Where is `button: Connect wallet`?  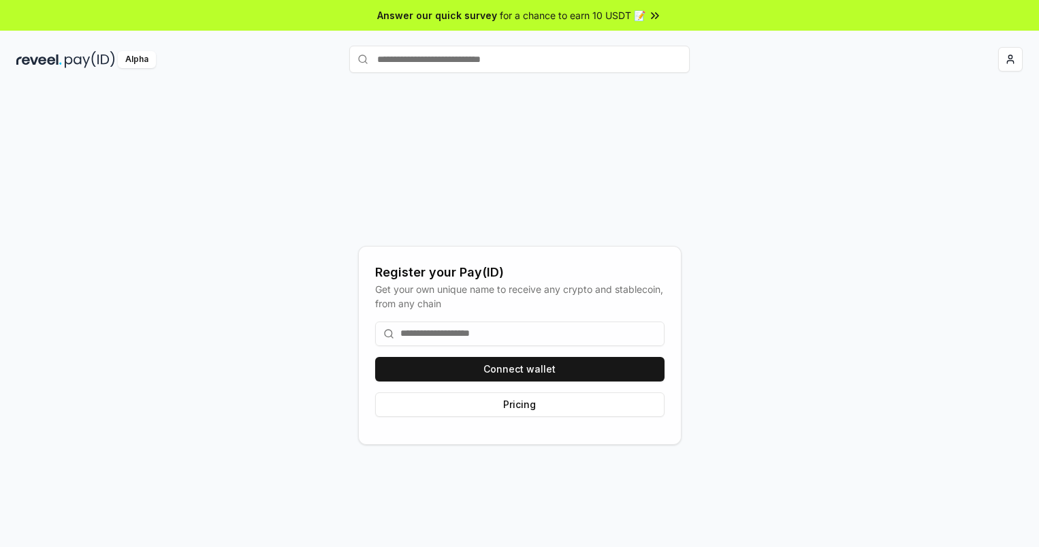
button: Connect wallet is located at coordinates (519, 369).